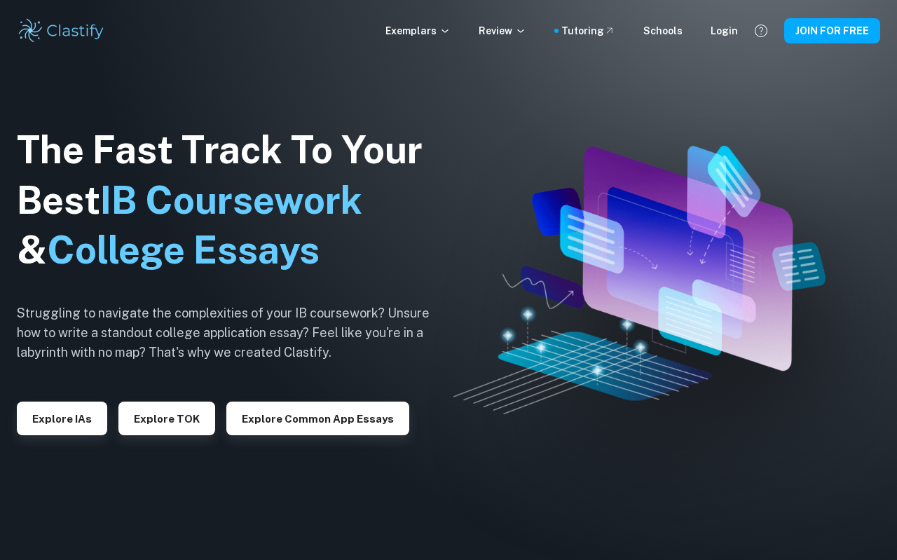 Image resolution: width=897 pixels, height=560 pixels. I want to click on h1: The Fast Track To Your Best &, so click(234, 200).